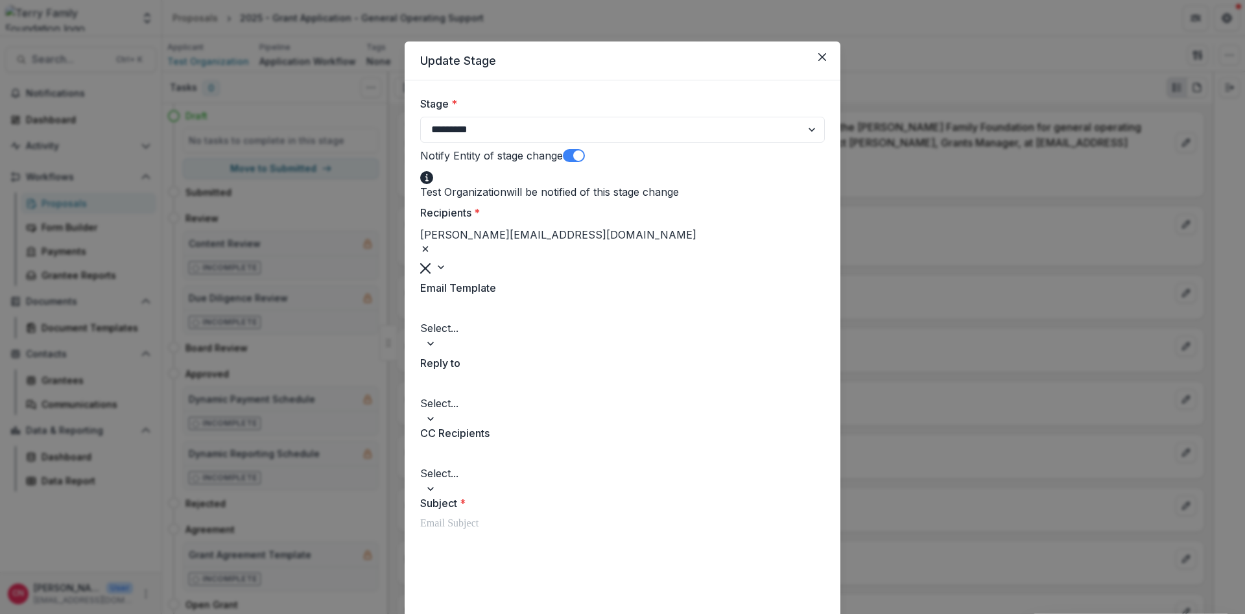 The width and height of the screenshot is (1245, 614). I want to click on label: Email Template, so click(619, 288).